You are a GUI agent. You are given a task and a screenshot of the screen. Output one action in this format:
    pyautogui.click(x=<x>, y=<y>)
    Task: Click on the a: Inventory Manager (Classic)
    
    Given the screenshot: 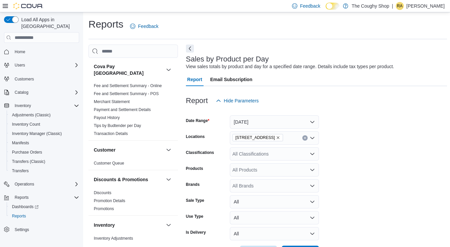 What is the action you would take?
    pyautogui.click(x=37, y=134)
    